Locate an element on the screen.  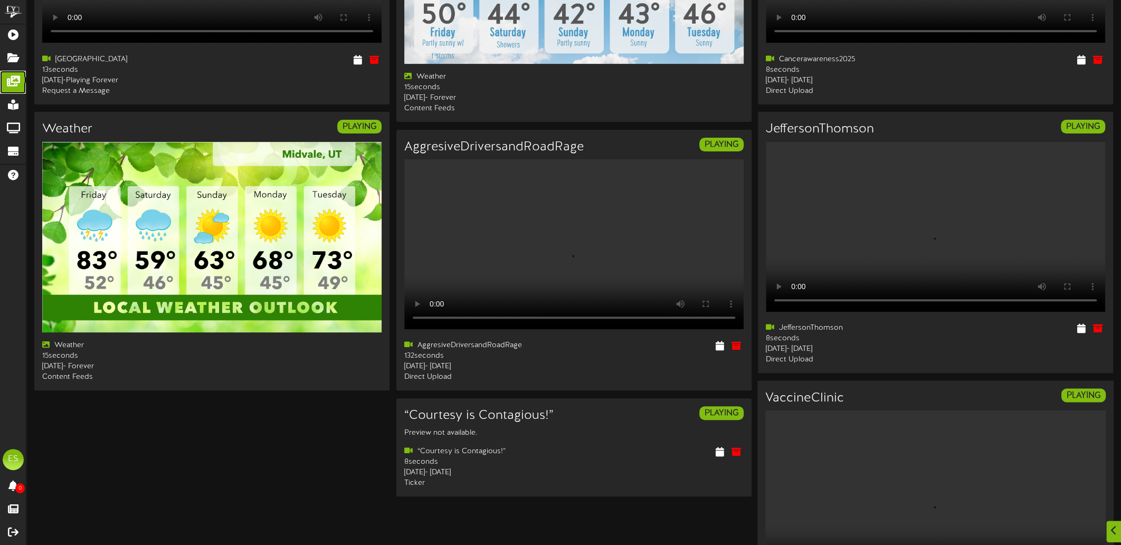
h3: VaccineClinic is located at coordinates (804, 398).